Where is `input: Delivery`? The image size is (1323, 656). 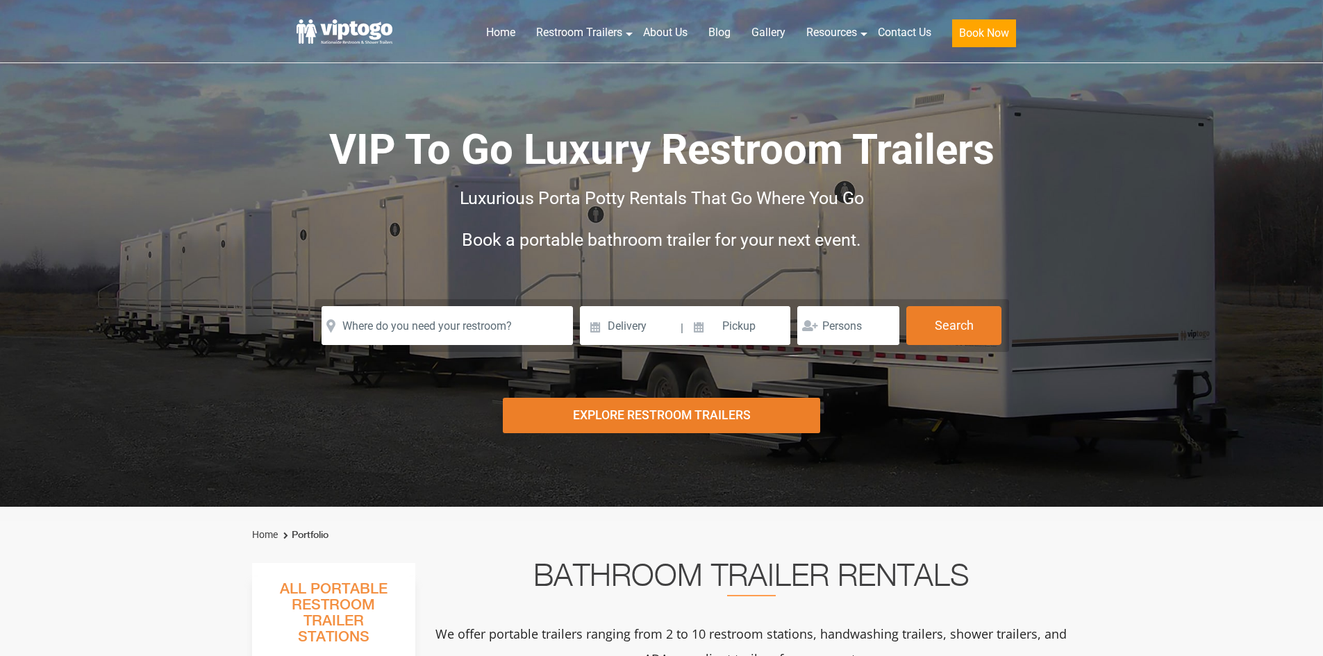
input: Delivery is located at coordinates (629, 326).